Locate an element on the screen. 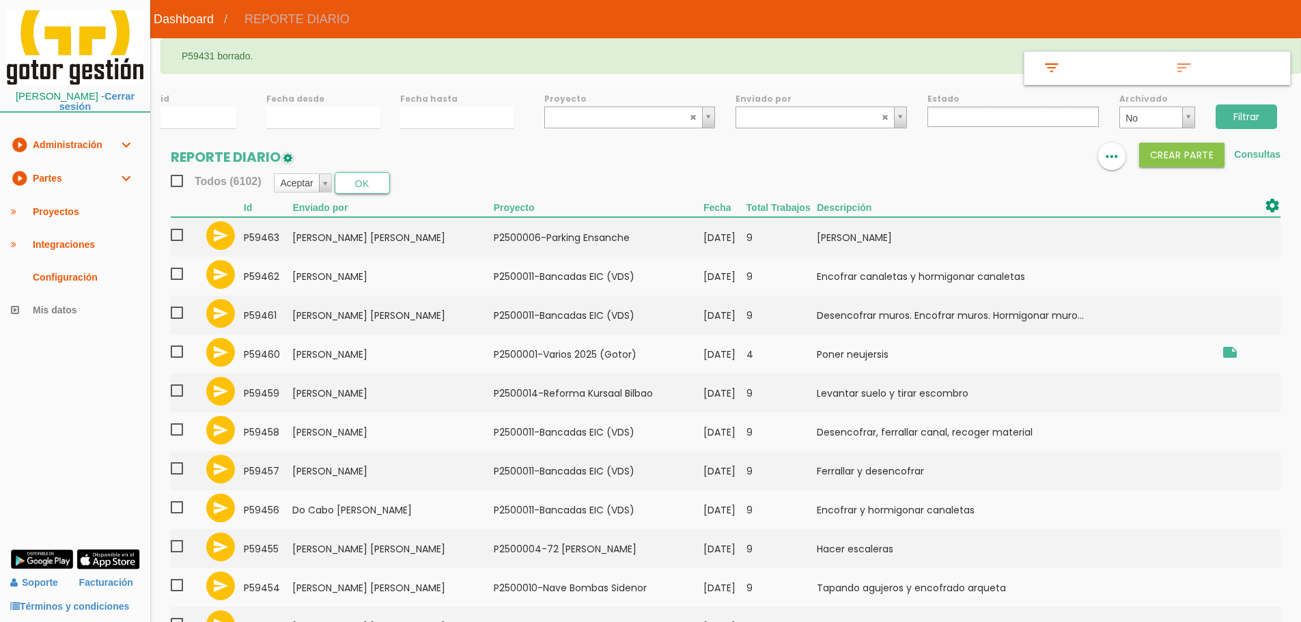 The image size is (1301, 622). td: Encofrar canaletas y hormigonar canaletas is located at coordinates (1016, 276).